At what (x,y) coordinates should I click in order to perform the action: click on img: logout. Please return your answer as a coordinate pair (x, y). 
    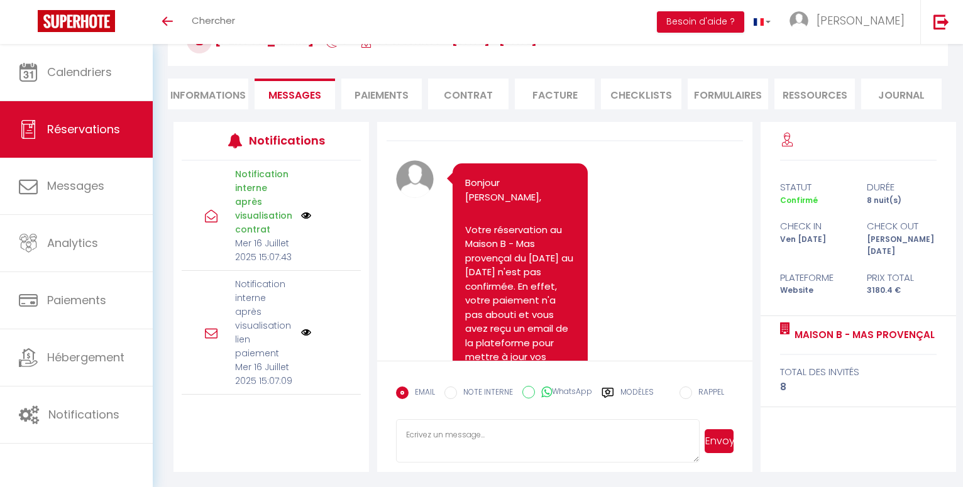
    Looking at the image, I should click on (941, 21).